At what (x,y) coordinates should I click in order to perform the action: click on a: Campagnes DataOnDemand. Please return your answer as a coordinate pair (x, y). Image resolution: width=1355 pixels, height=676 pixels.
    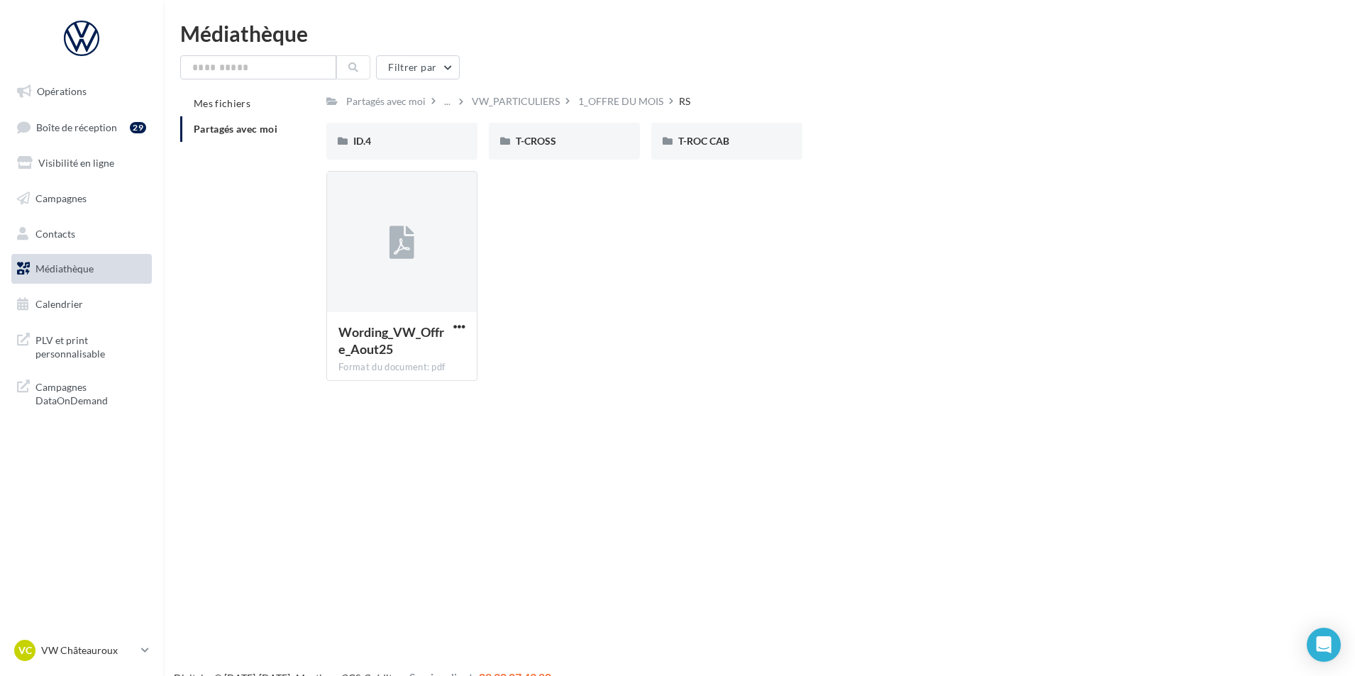
    Looking at the image, I should click on (82, 392).